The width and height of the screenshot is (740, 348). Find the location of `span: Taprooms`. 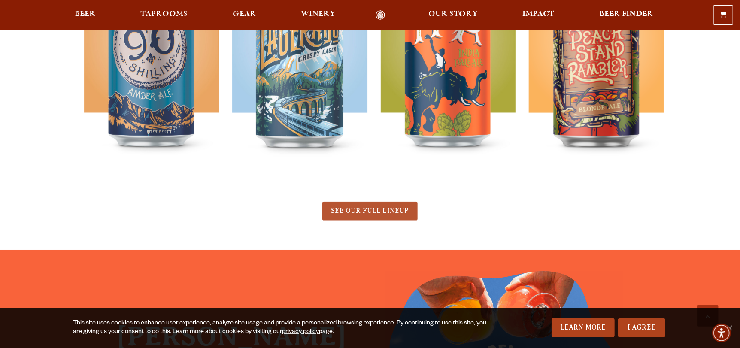

span: Taprooms is located at coordinates (164, 14).